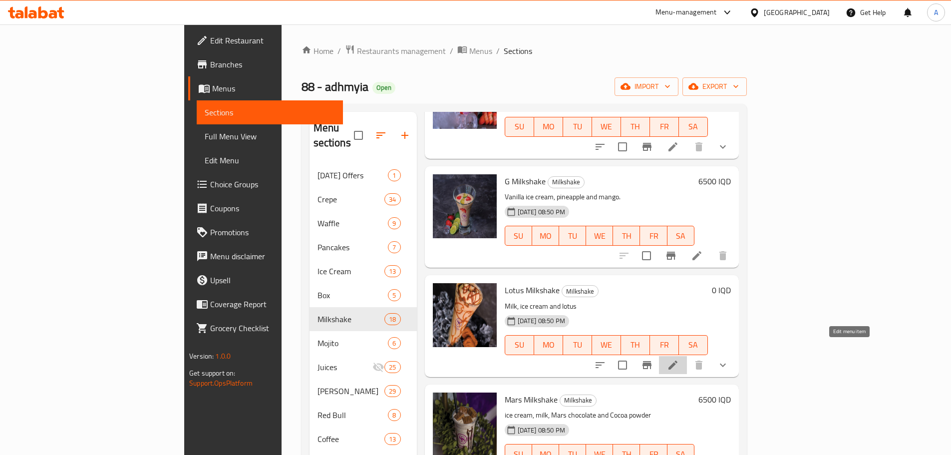 This screenshot has height=455, width=951. I want to click on span: Red Bull, so click(353, 415).